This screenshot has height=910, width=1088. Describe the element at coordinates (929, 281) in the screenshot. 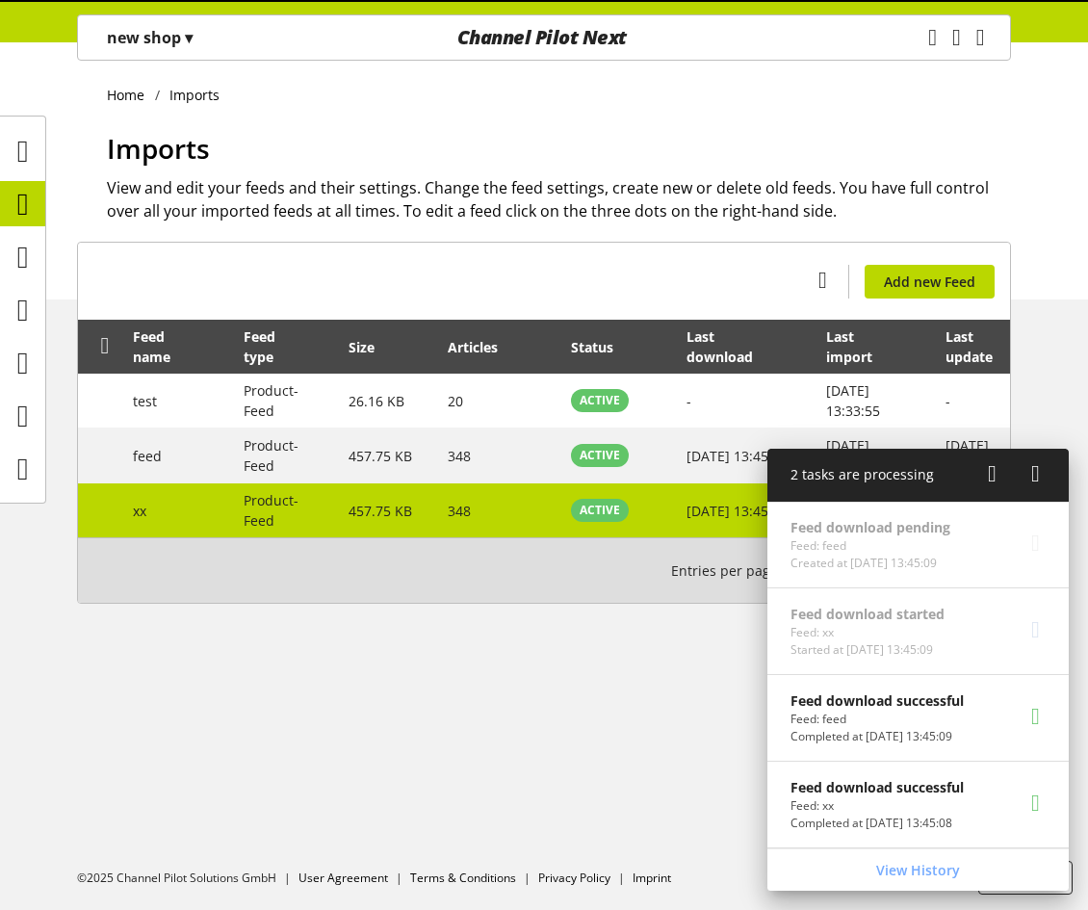

I see `span: Add new Feed` at that location.